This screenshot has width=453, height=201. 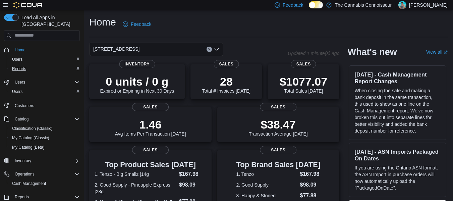 I want to click on svg: External link, so click(x=446, y=52).